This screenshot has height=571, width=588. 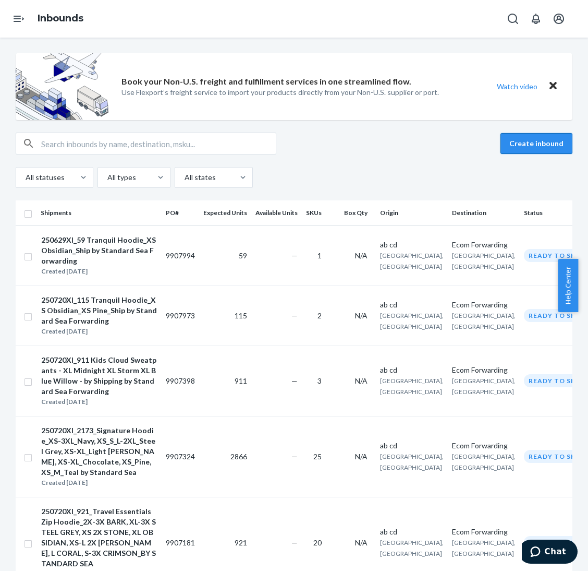 I want to click on div: 250720XI_911 Kids Cloud Sweatpants - XL Midnight XL Storm XL Blue Willow - by Shipping by Standar..., so click(x=99, y=376).